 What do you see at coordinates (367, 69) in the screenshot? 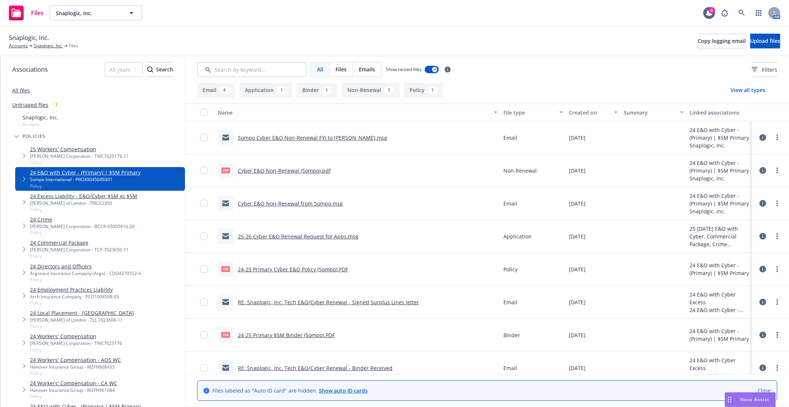
I see `span: Emails` at bounding box center [367, 69].